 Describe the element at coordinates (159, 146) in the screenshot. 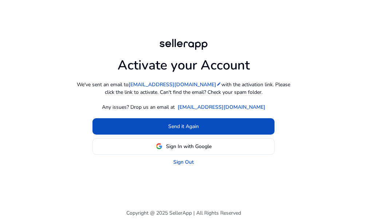

I see `img: google-logo.svg` at that location.